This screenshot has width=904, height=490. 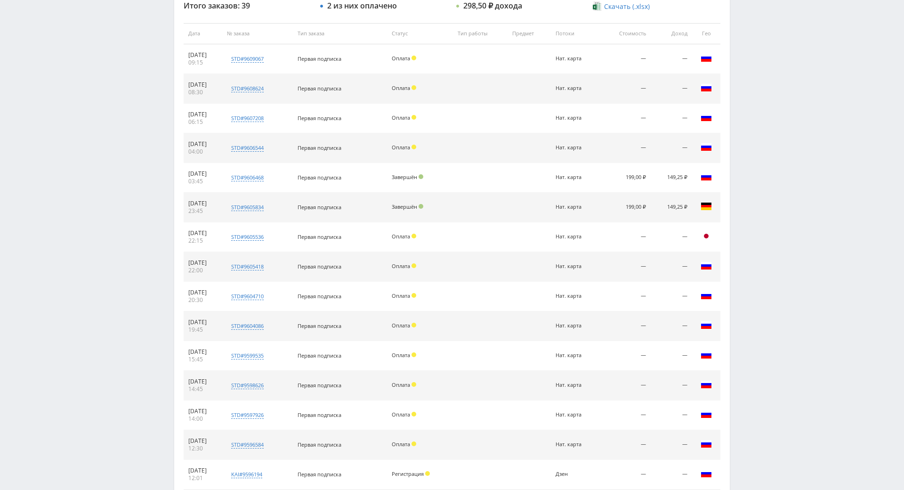 I want to click on span: Скачать (.xlsx), so click(x=626, y=7).